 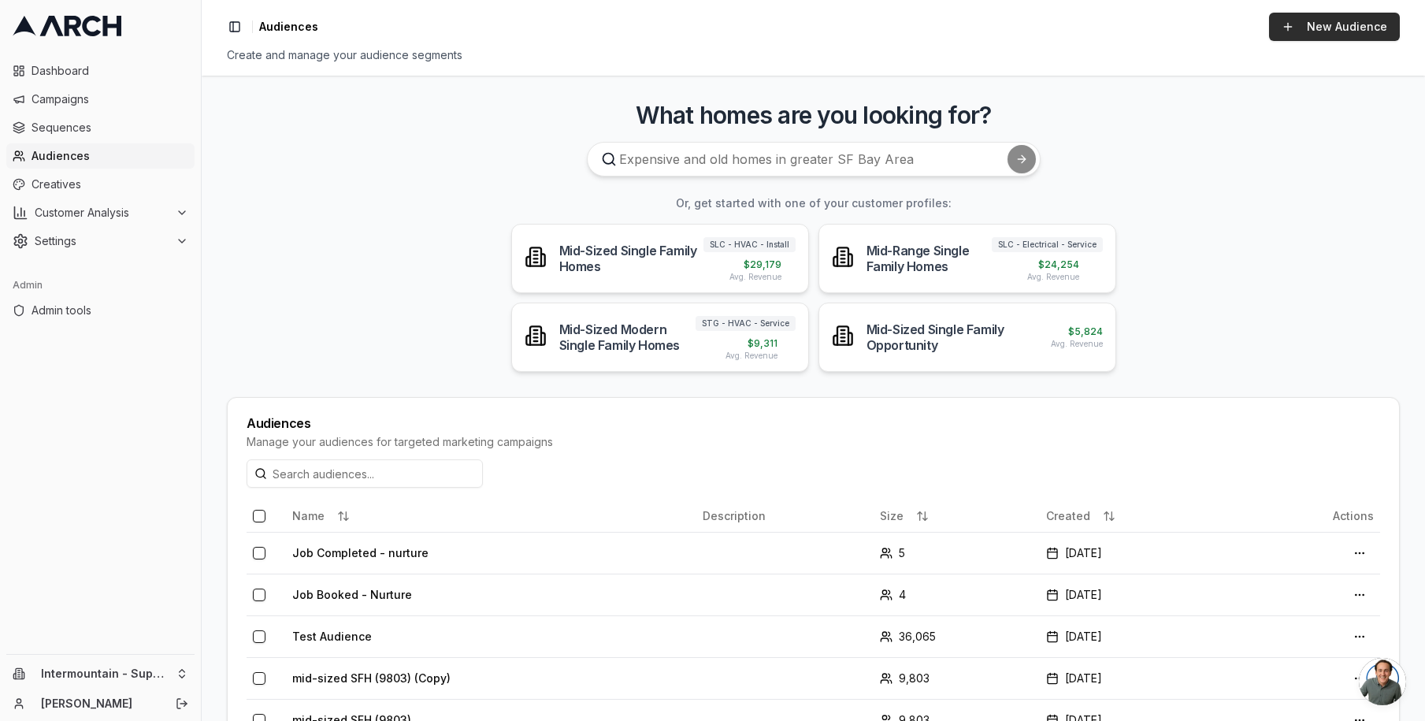 I want to click on a: Dashboard, so click(x=100, y=71).